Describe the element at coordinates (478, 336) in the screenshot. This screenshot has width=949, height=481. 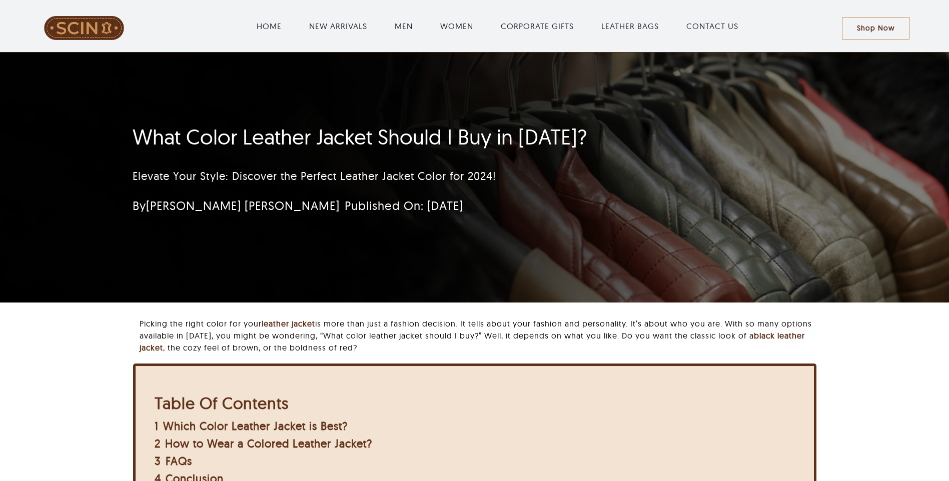
I see `p: Picking the right color for your is more than just a fashion decision. It tells about your fashio...` at that location.